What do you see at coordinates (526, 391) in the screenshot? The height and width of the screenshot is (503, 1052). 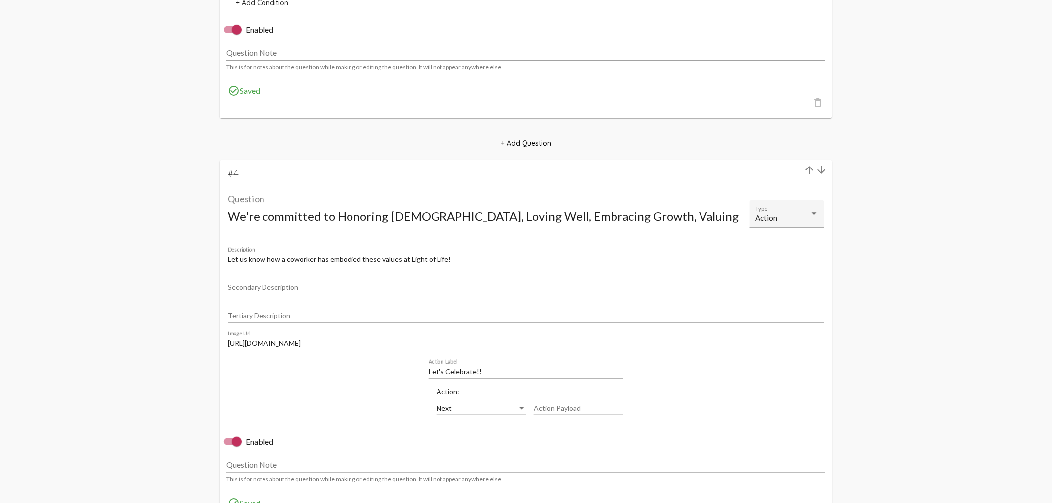 I see `div: Action:` at bounding box center [526, 391].